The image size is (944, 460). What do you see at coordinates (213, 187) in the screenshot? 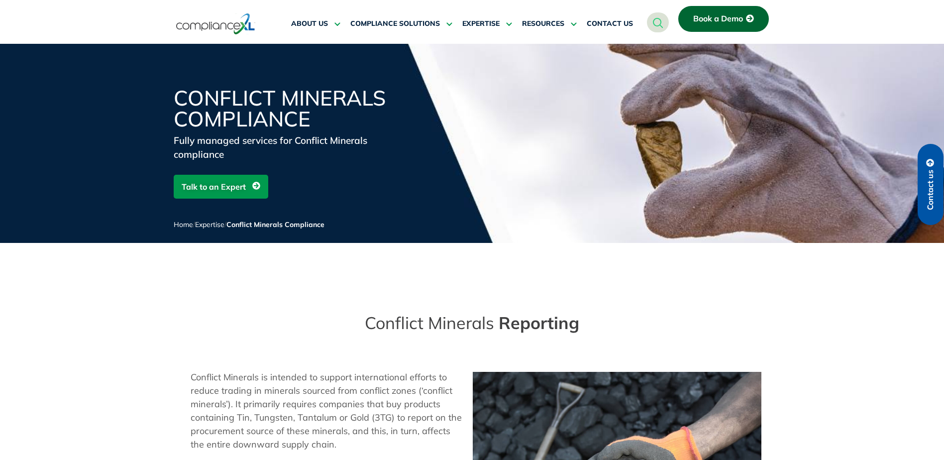
I see `span: Talk to an Expert` at bounding box center [213, 187].